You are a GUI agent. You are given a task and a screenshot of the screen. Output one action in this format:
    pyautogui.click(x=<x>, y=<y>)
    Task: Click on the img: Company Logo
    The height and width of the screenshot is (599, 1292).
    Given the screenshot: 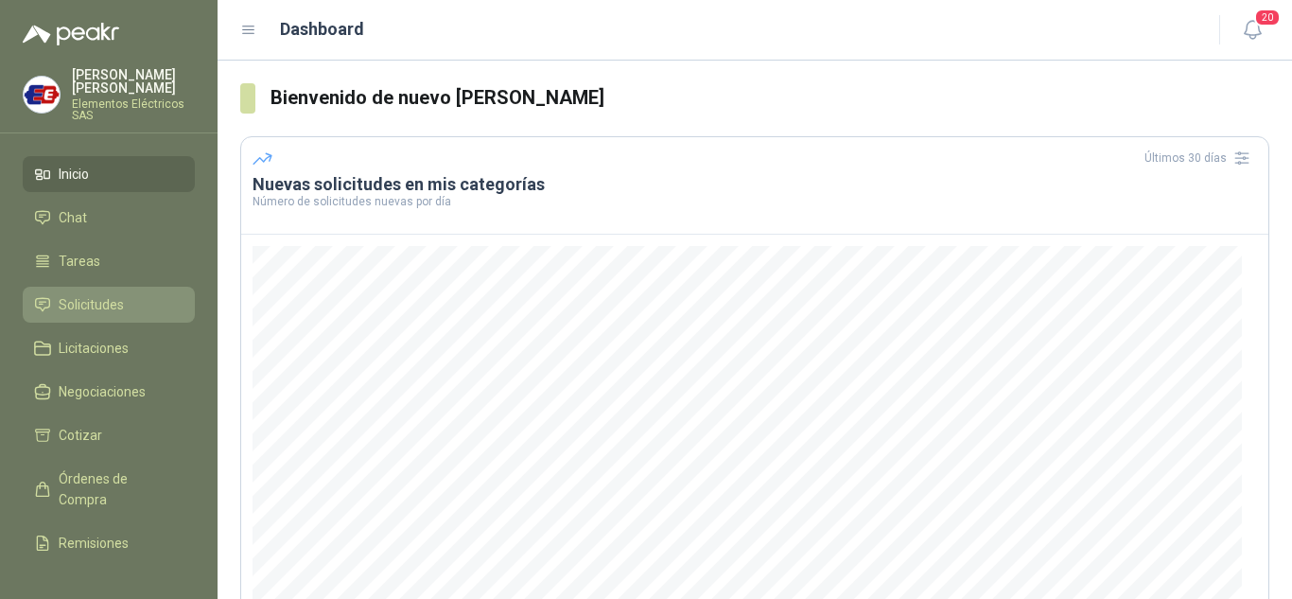 What is the action you would take?
    pyautogui.click(x=42, y=95)
    